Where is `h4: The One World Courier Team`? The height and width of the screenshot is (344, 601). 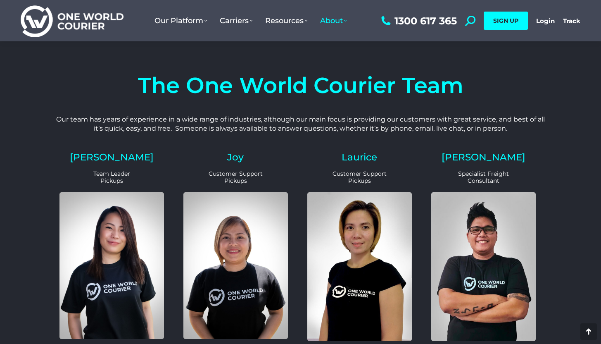 h4: The One World Courier Team is located at coordinates (301, 85).